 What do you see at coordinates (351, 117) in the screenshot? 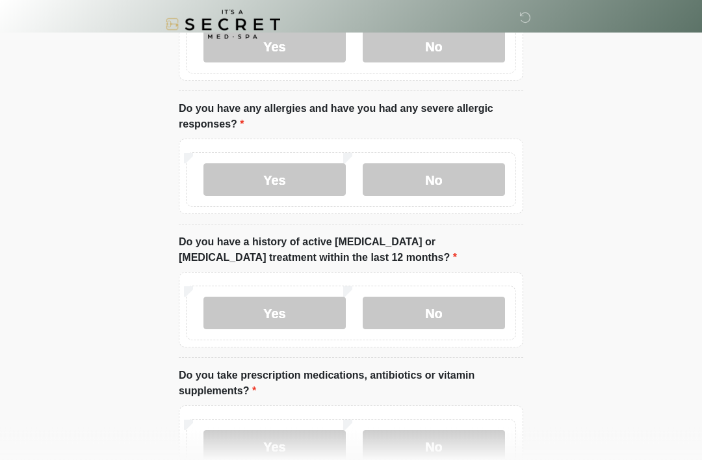
I see `label: Do you have any allergies and have you had any severe allergic responses?` at bounding box center [351, 117].